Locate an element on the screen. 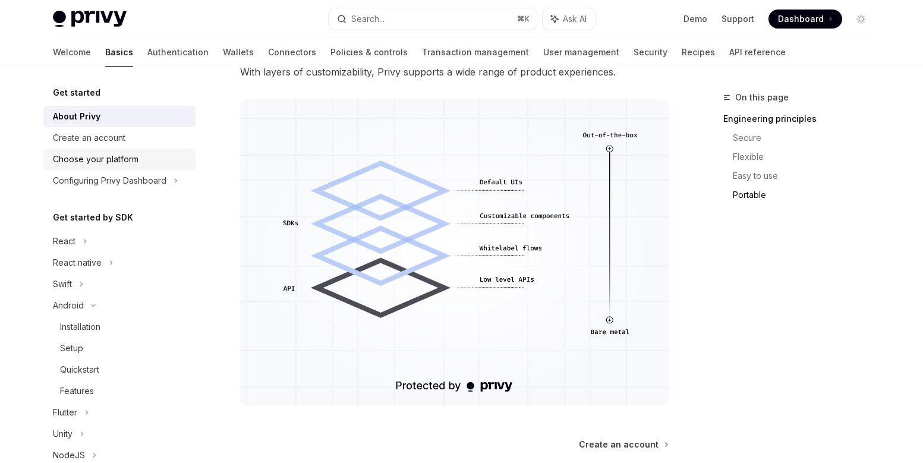  a: About Privy is located at coordinates (120, 117).